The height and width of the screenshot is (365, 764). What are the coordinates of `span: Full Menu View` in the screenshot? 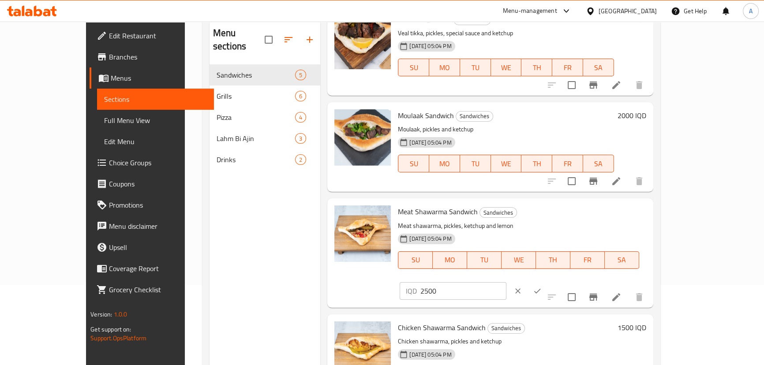 It's located at (155, 120).